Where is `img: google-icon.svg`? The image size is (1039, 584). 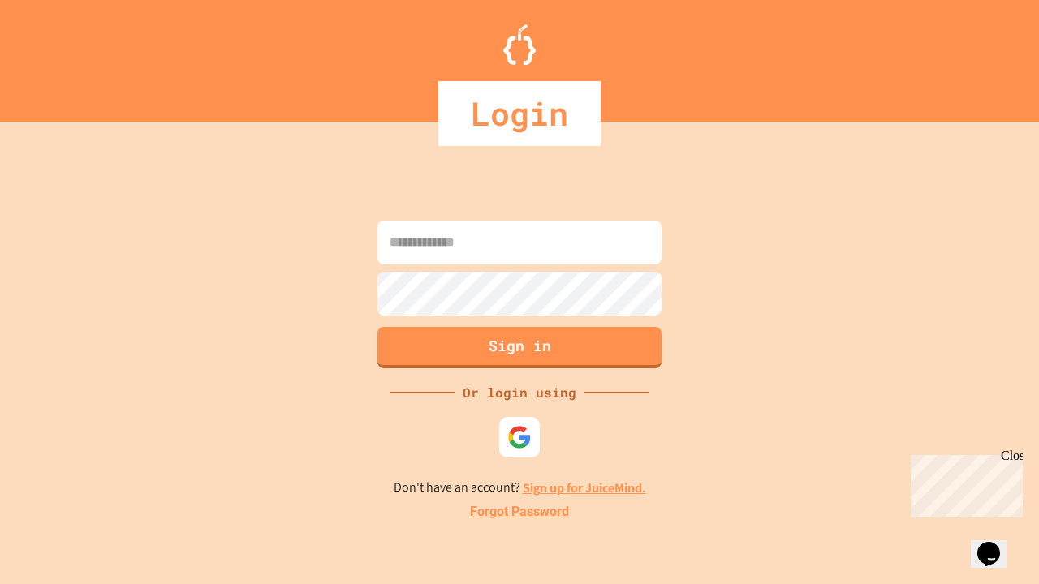
img: google-icon.svg is located at coordinates (519, 437).